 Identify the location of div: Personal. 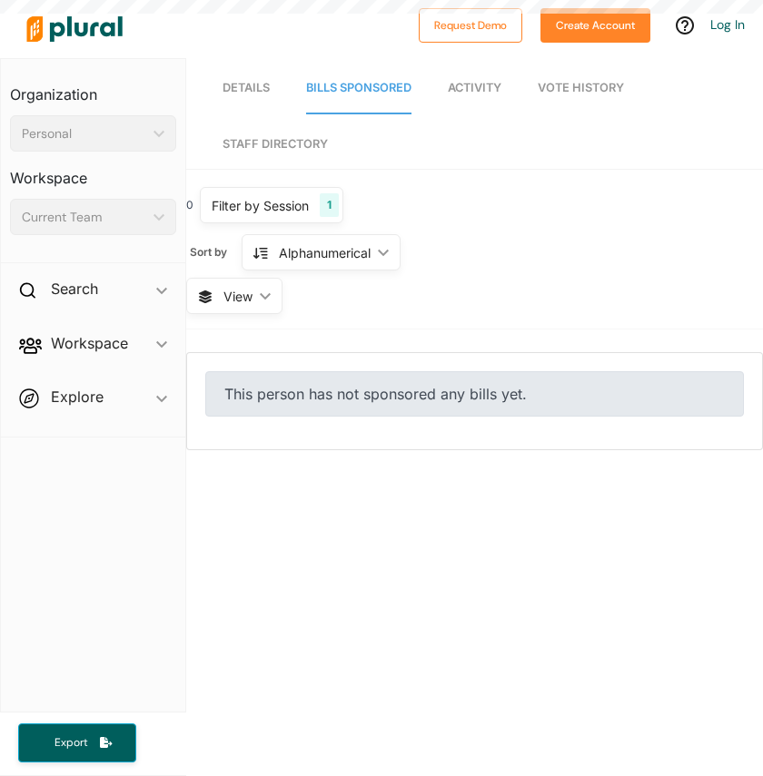
(84, 133).